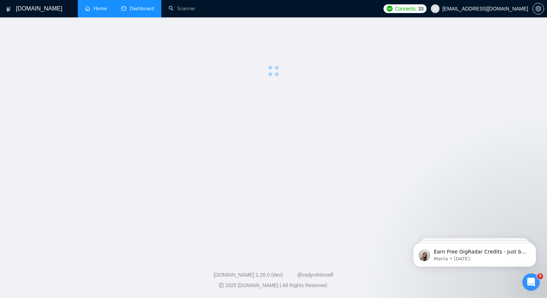 This screenshot has width=547, height=298. Describe the element at coordinates (9, 9) in the screenshot. I see `img: logo` at that location.